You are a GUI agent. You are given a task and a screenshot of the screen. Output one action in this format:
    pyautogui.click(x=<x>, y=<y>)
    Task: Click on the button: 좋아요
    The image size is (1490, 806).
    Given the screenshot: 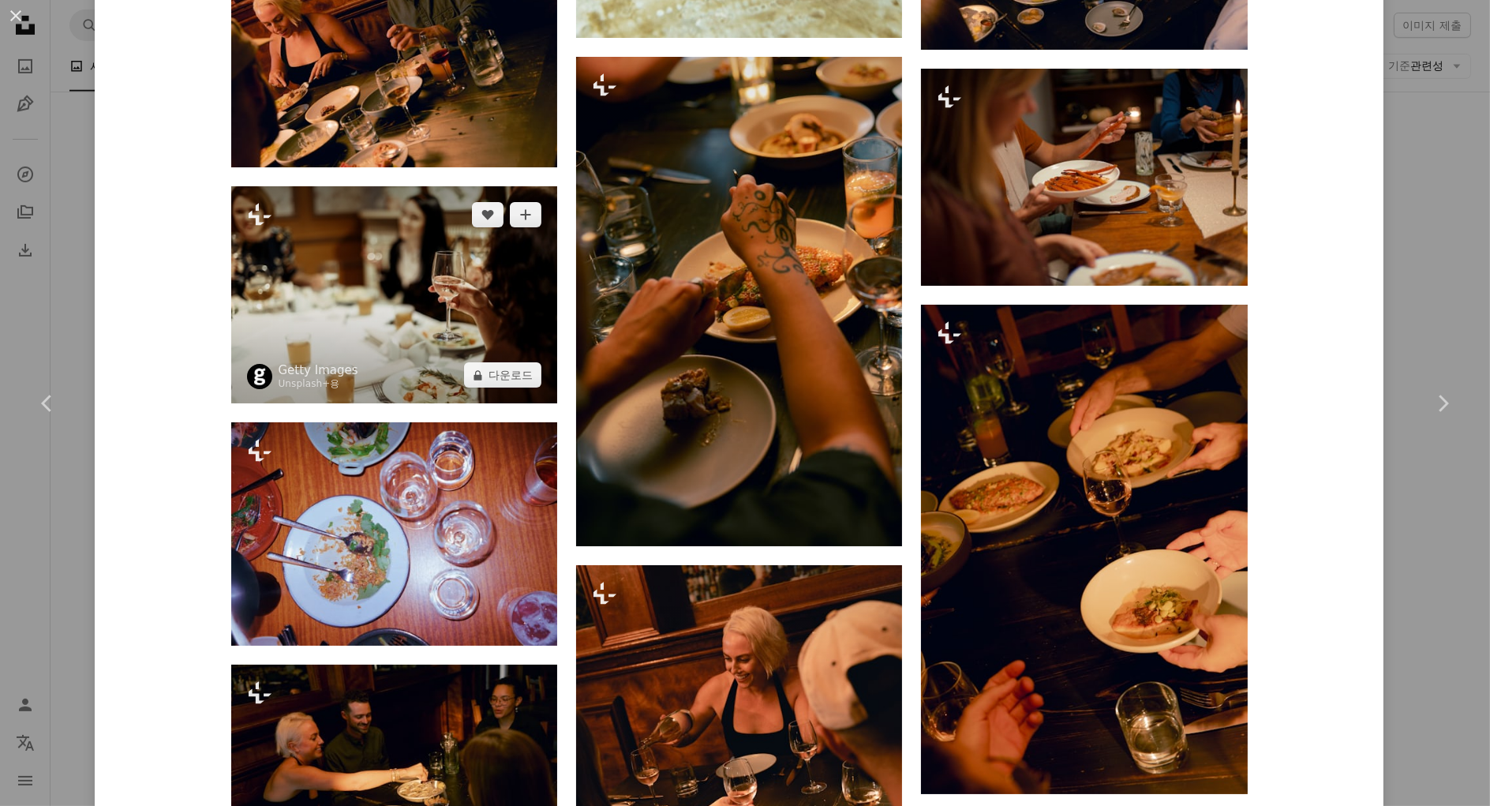 What is the action you would take?
    pyautogui.click(x=488, y=215)
    